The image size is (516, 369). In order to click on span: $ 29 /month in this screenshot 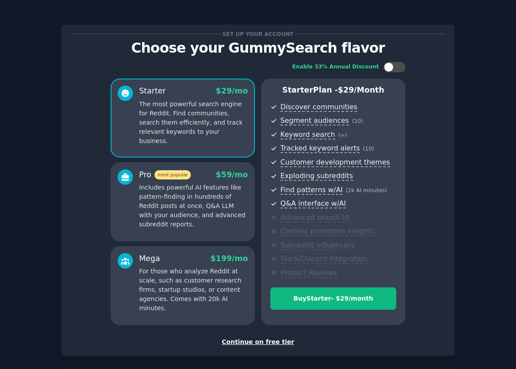, I will do `click(361, 90)`.